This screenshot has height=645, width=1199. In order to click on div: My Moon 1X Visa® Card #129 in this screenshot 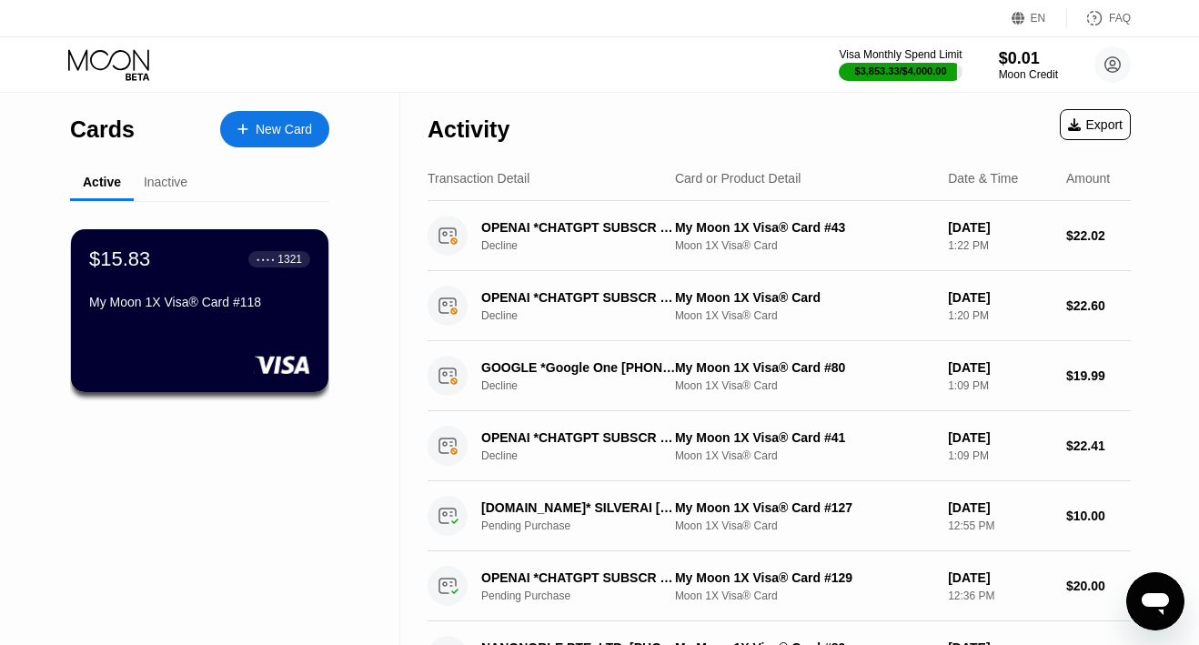, I will do `click(804, 578)`.